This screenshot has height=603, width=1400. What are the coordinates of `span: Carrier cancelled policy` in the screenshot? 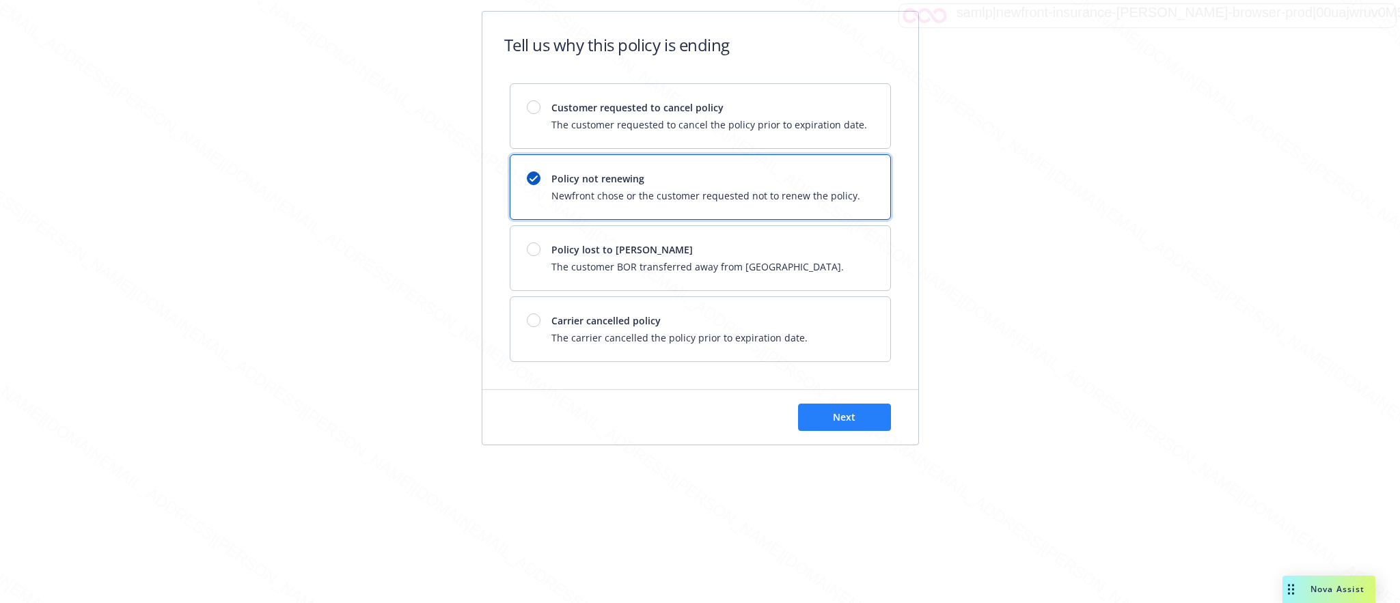 It's located at (679, 320).